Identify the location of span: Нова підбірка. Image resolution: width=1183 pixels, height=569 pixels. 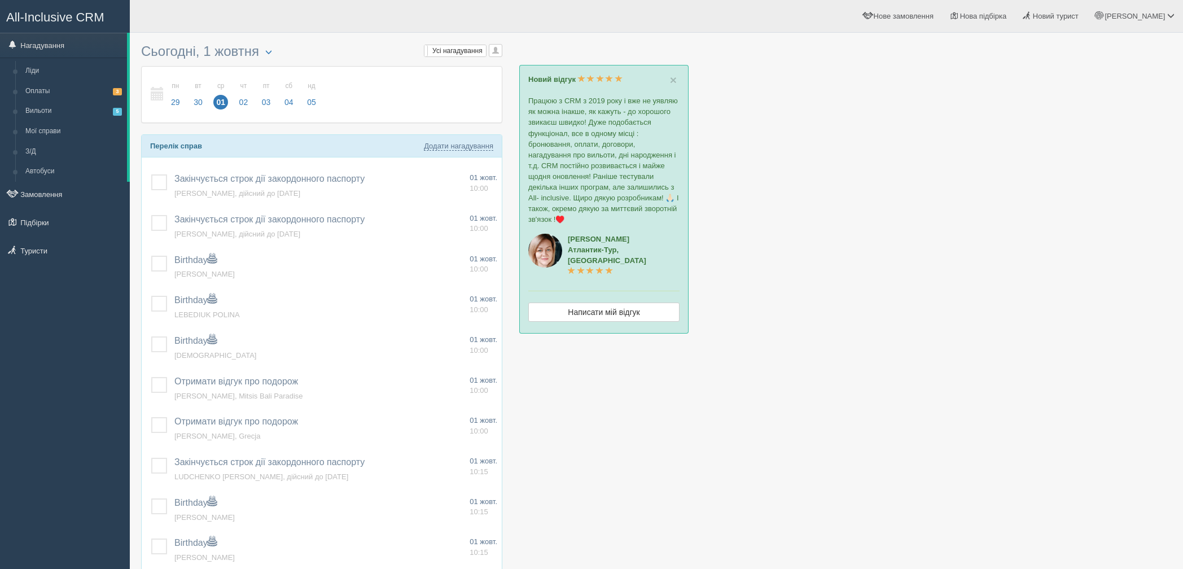
(983, 16).